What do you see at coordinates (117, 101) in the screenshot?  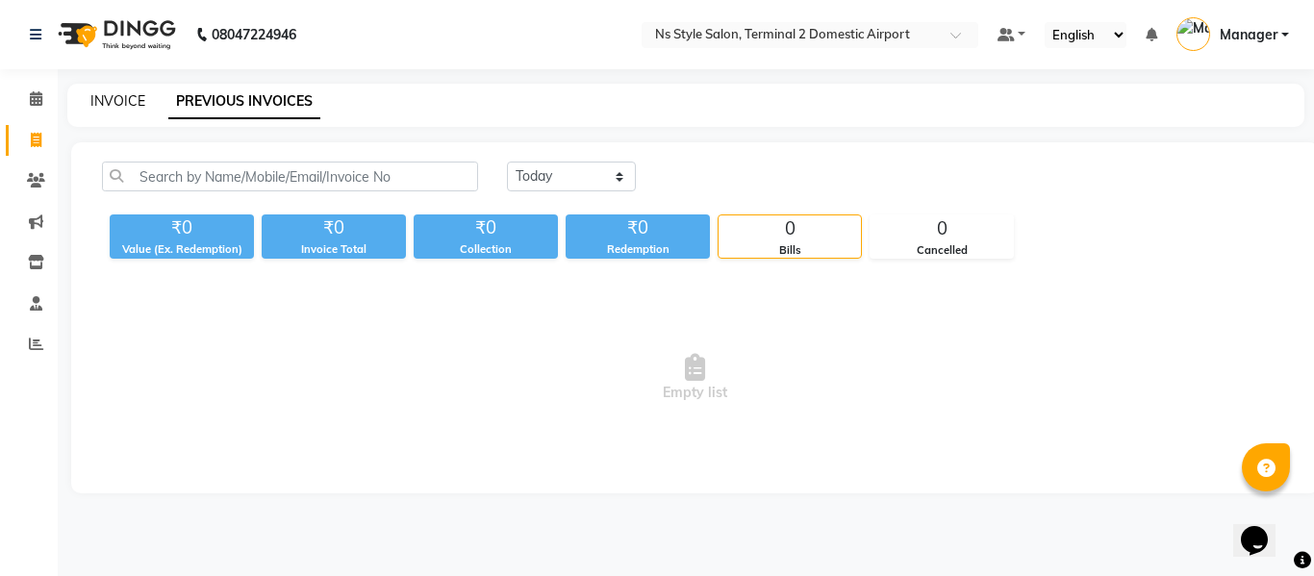 I see `a: INVOICE` at bounding box center [117, 101].